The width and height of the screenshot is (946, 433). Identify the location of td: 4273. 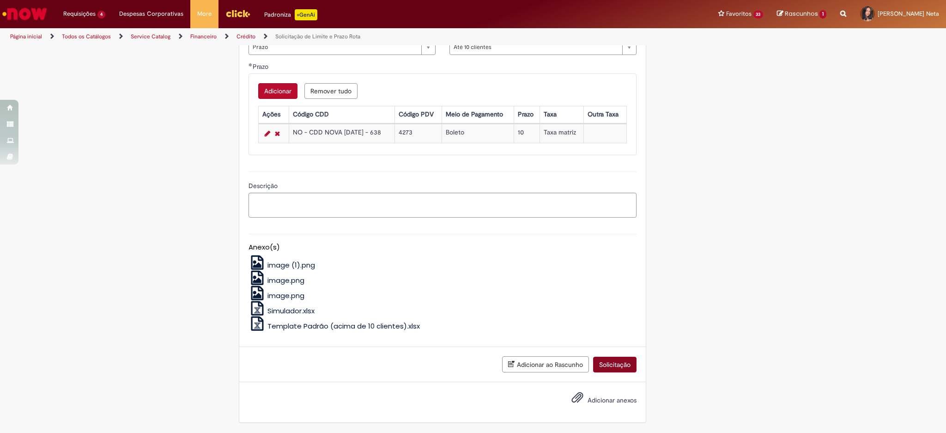
(419, 133).